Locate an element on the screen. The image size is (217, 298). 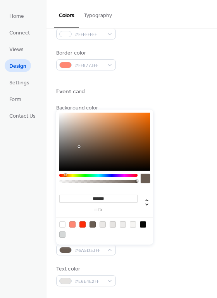
div: rgb(246, 245, 243) is located at coordinates (133, 224).